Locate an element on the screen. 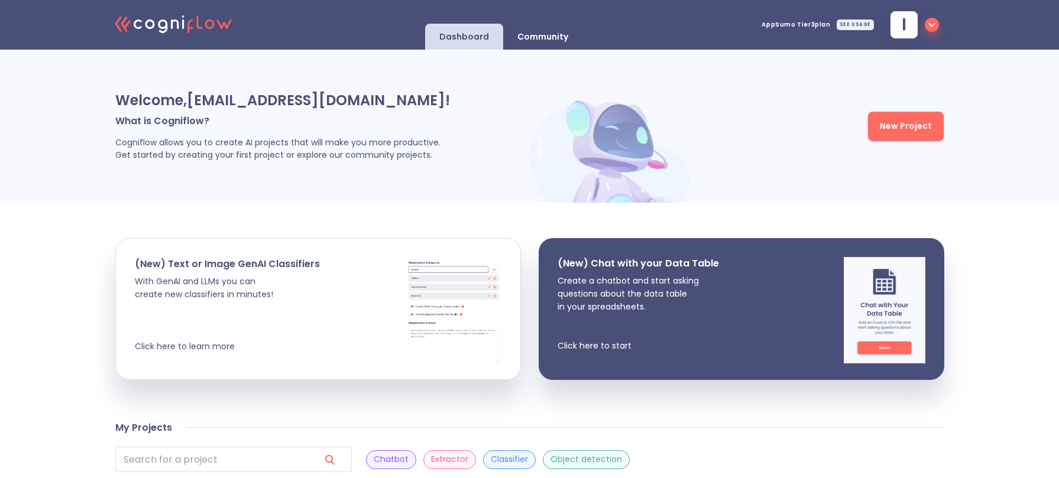  span: New Project is located at coordinates (906, 126).